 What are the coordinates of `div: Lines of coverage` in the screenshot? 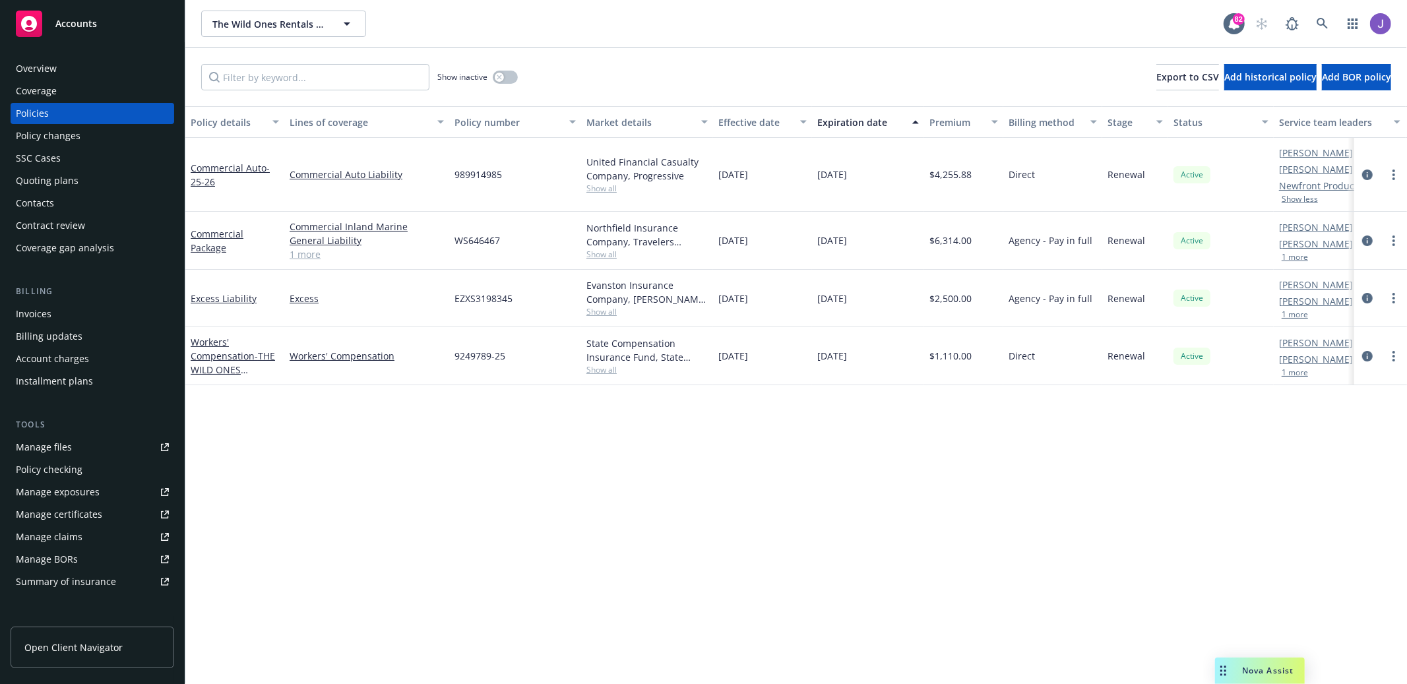 It's located at (360, 122).